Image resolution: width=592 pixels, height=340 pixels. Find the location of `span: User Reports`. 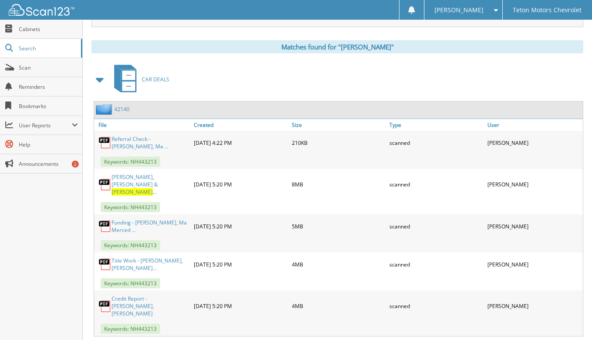

span: User Reports is located at coordinates (45, 125).